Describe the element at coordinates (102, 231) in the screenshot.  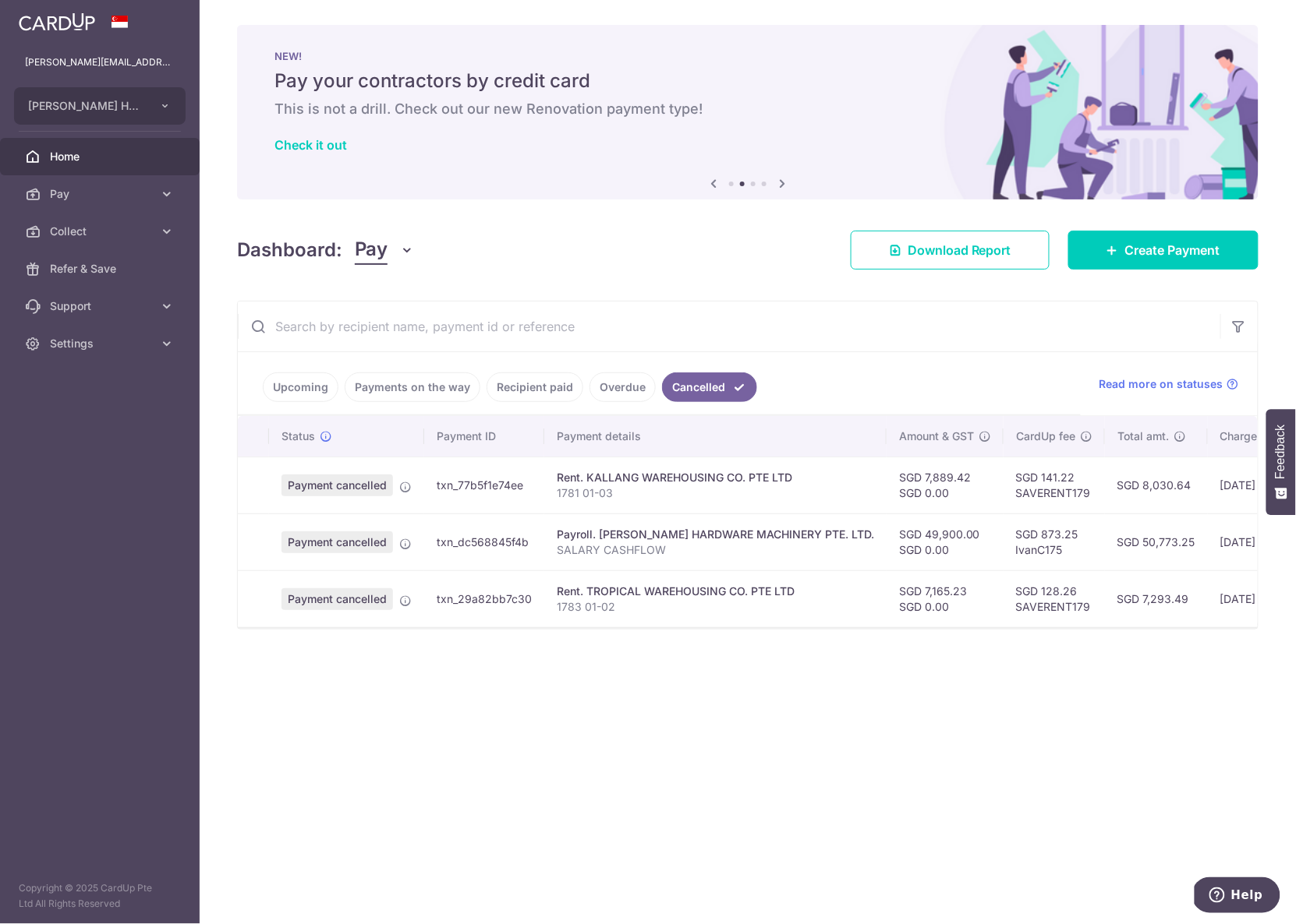
I see `span: Collect` at that location.